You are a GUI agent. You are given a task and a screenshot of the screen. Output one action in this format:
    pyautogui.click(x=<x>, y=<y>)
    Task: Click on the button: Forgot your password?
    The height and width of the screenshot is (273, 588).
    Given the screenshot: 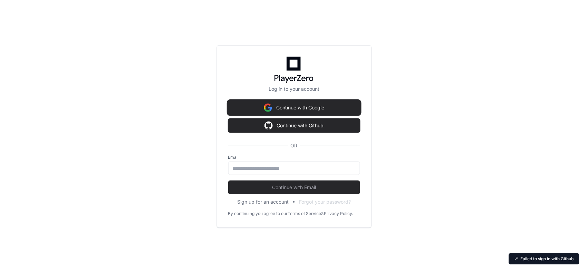 What is the action you would take?
    pyautogui.click(x=325, y=202)
    